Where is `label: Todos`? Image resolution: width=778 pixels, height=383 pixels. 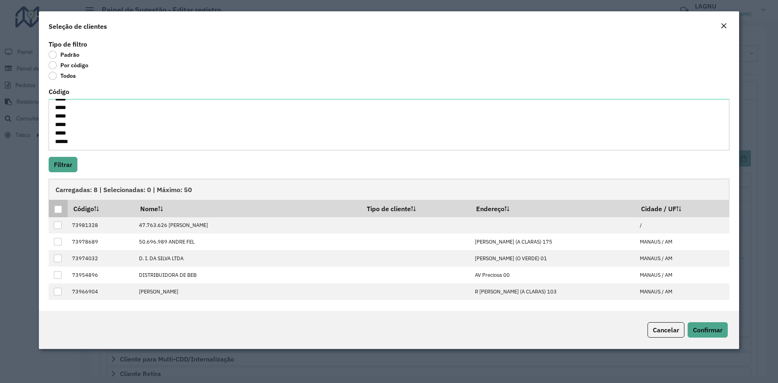 label: Todos is located at coordinates (62, 76).